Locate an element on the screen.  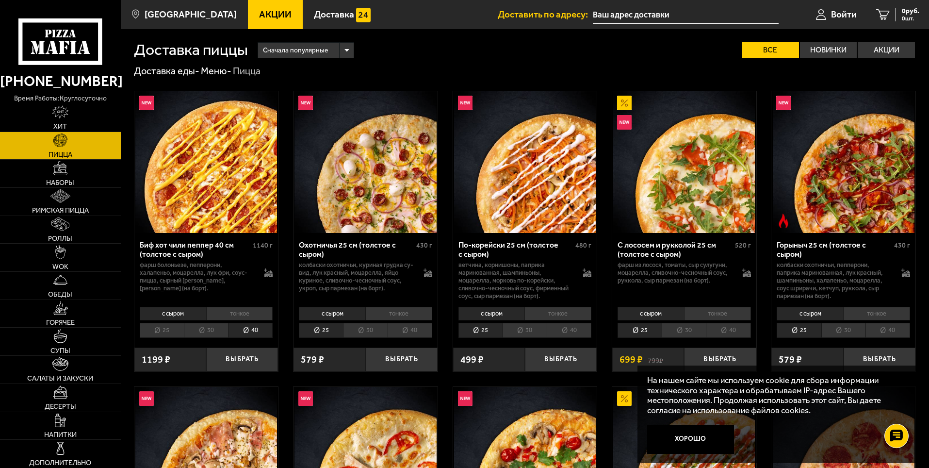
div: С лососем и рукколой 25 см (толстое с сыром) is located at coordinates (675, 249).